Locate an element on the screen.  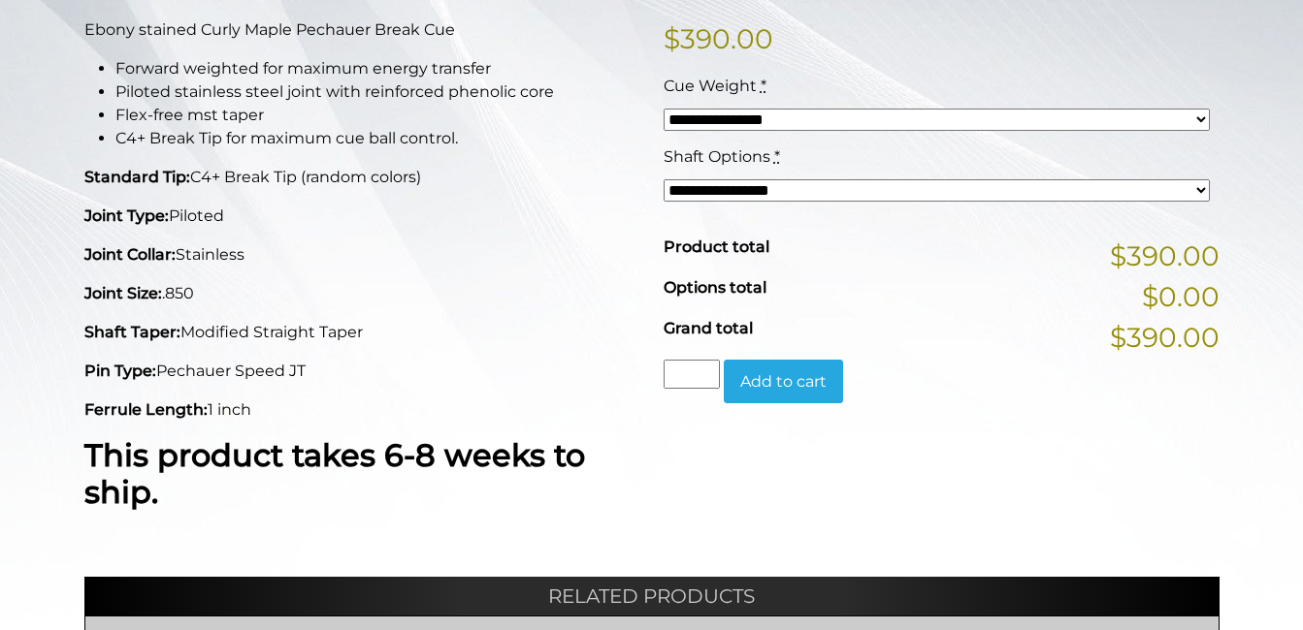
p: Stainless is located at coordinates (362, 255).